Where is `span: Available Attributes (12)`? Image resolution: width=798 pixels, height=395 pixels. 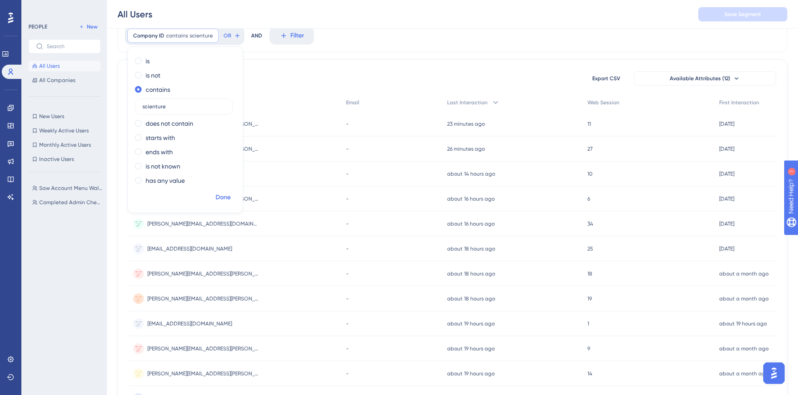 span: Available Attributes (12) is located at coordinates (700, 78).